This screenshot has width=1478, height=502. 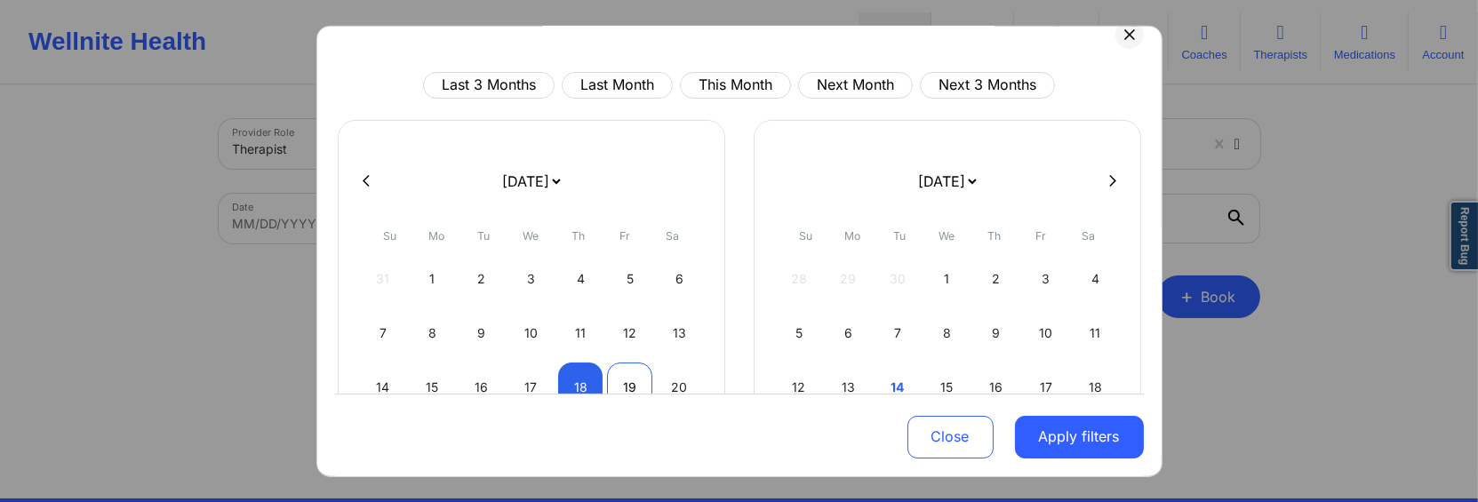 What do you see at coordinates (629, 387) in the screenshot?
I see `div: Fri Sep 19 2025` at bounding box center [629, 387].